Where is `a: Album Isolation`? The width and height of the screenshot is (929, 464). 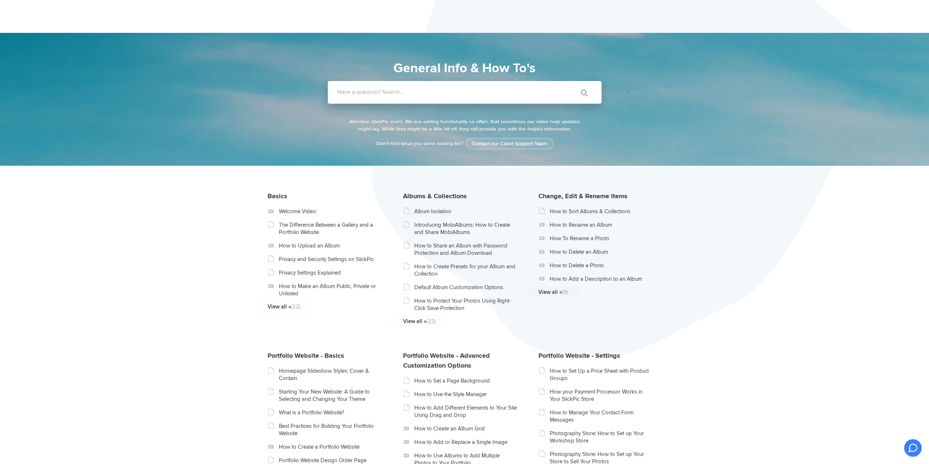 a: Album Isolation is located at coordinates (466, 211).